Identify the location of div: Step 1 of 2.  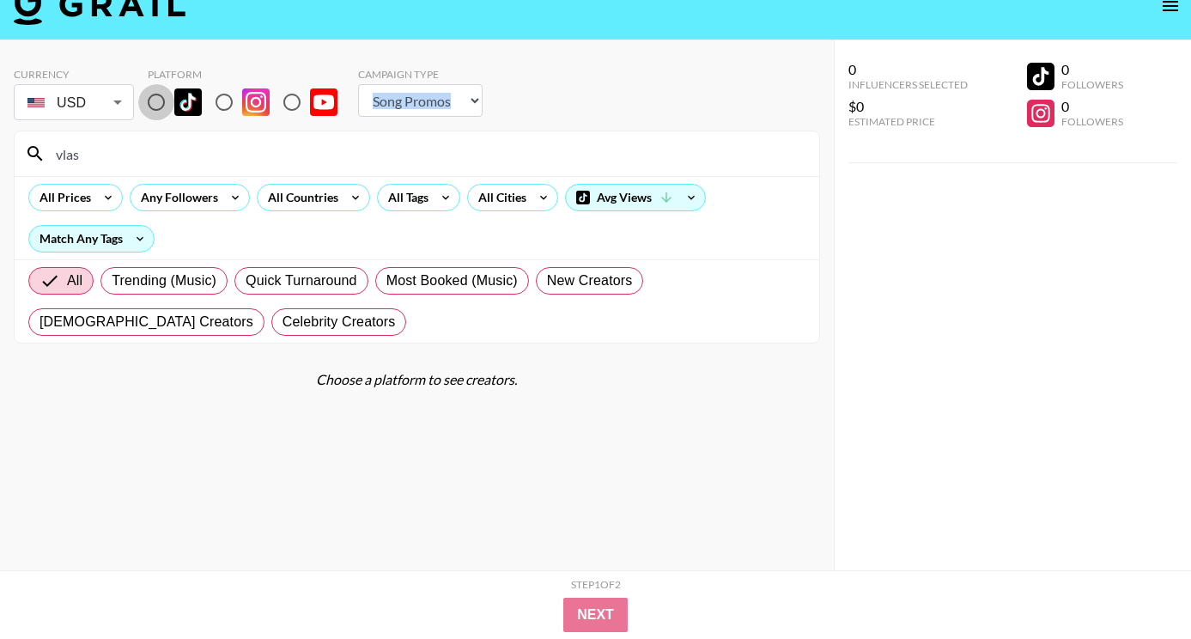
(596, 584).